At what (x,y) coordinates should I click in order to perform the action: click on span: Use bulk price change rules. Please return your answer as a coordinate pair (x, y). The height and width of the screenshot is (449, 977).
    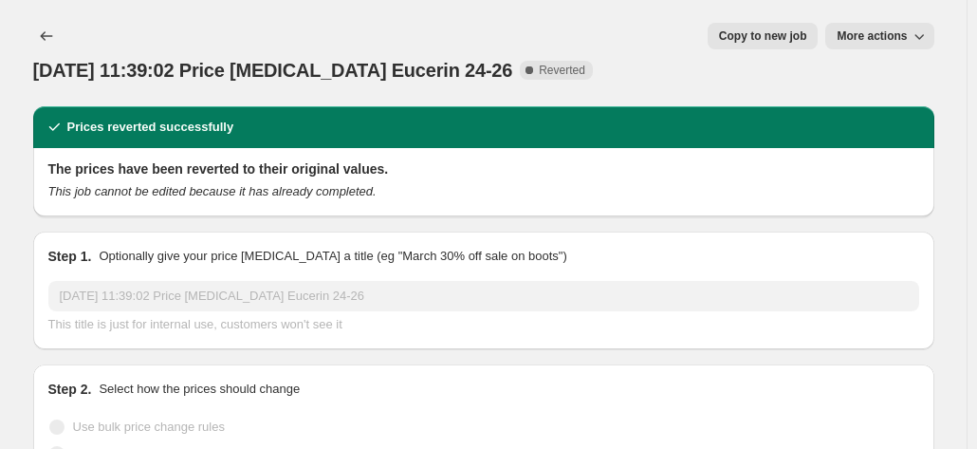
    Looking at the image, I should click on (149, 426).